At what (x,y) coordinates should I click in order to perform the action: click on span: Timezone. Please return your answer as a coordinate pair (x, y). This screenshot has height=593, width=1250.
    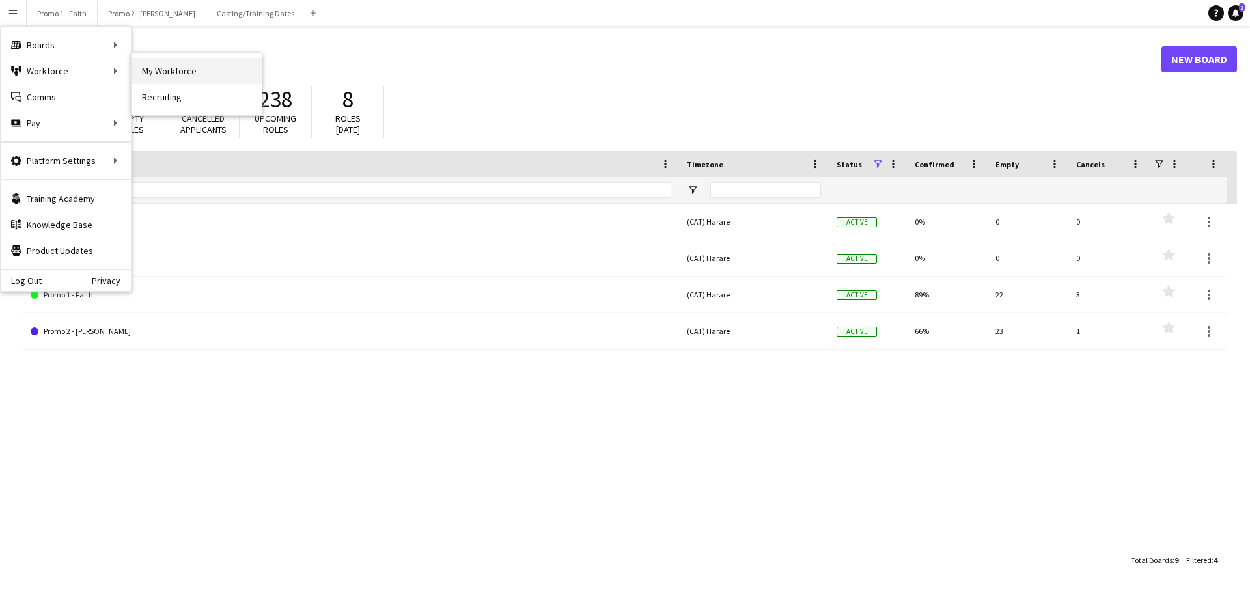
    Looking at the image, I should click on (705, 164).